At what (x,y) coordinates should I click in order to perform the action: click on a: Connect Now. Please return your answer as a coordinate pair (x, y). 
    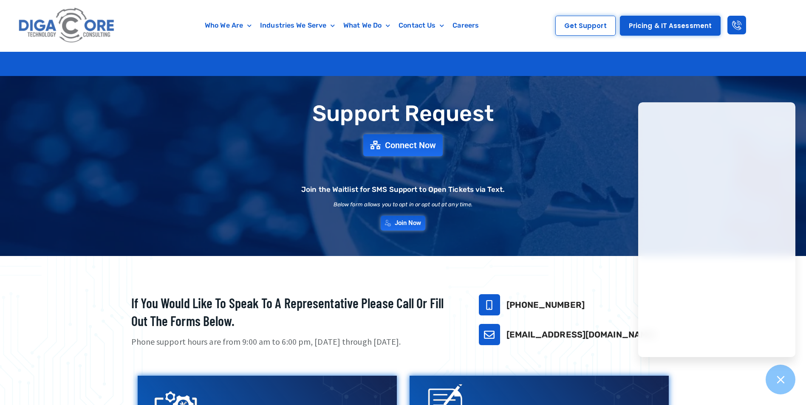
    Looking at the image, I should click on (403, 145).